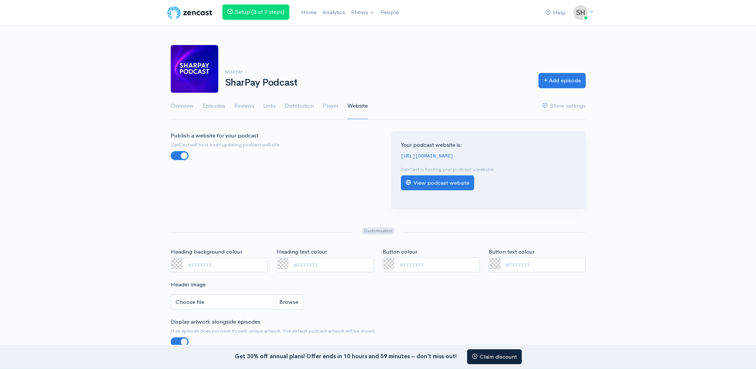  Describe the element at coordinates (562, 80) in the screenshot. I see `a: Add episode` at that location.